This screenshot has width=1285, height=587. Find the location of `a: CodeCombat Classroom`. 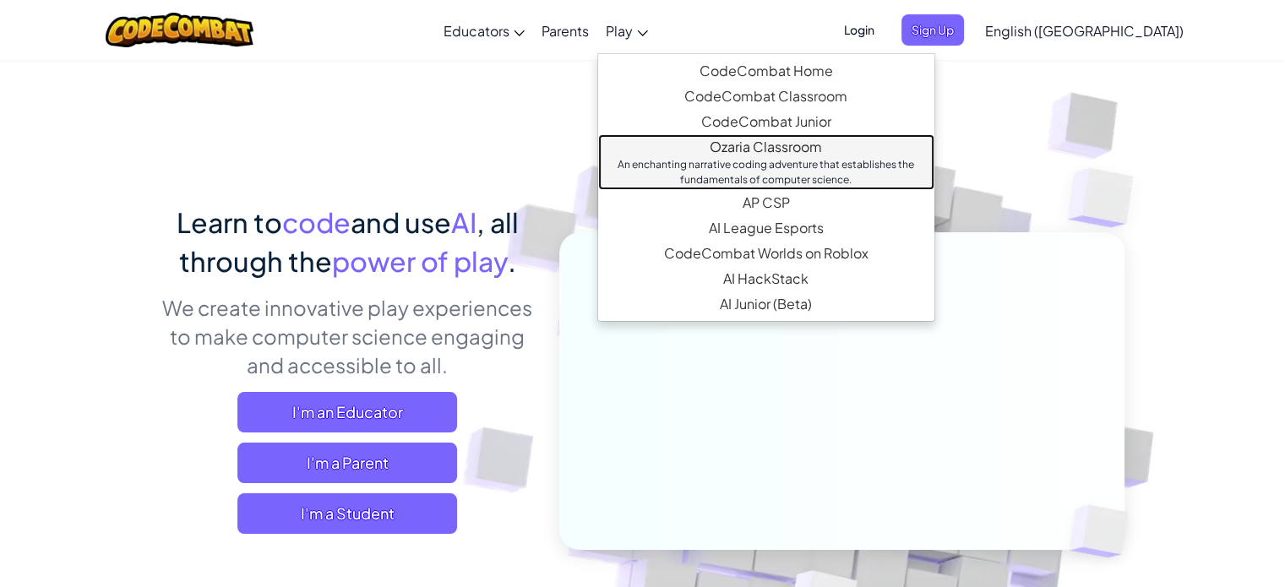

a: CodeCombat Classroom is located at coordinates (766, 96).